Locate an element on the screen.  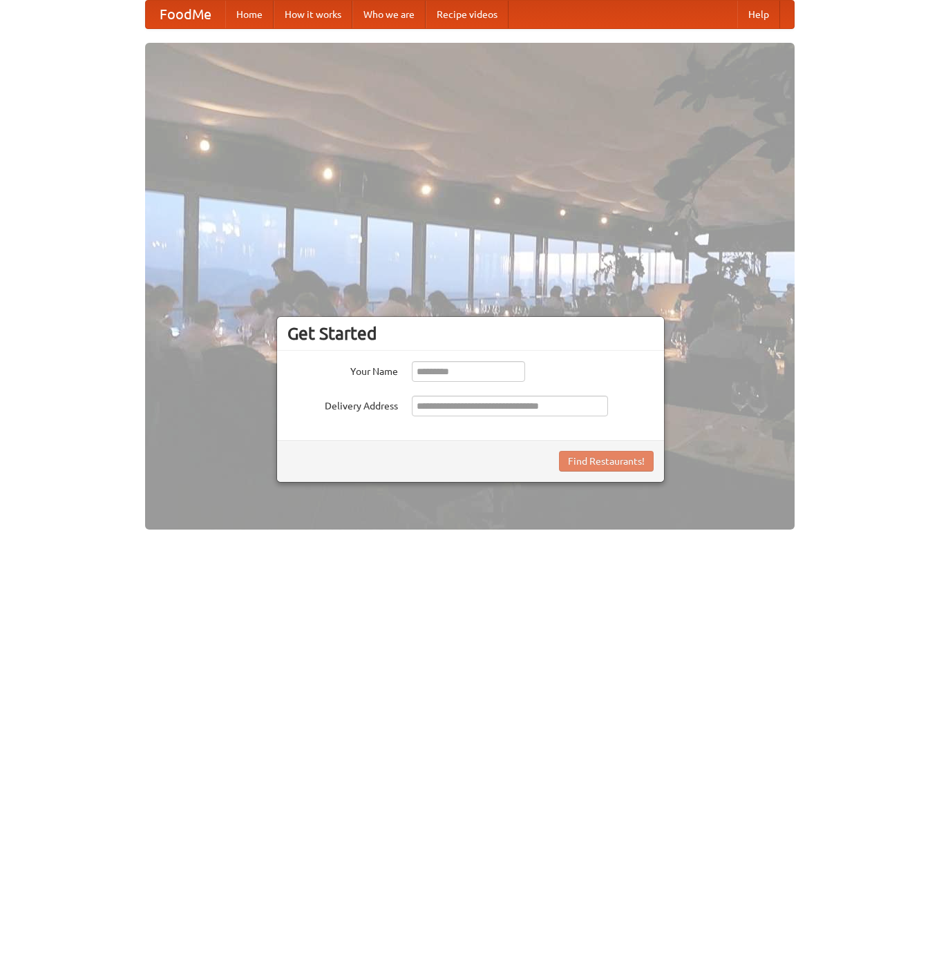
label: Delivery Address is located at coordinates (343, 404).